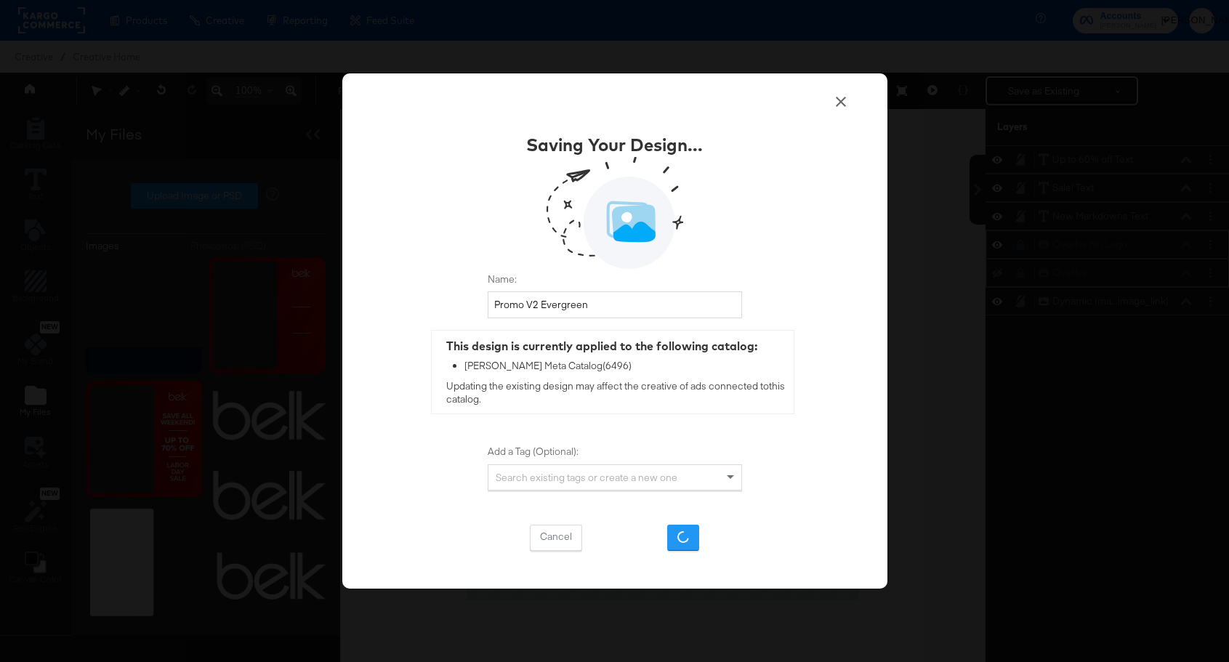  I want to click on div: Search existing tags or create a new one, so click(615, 477).